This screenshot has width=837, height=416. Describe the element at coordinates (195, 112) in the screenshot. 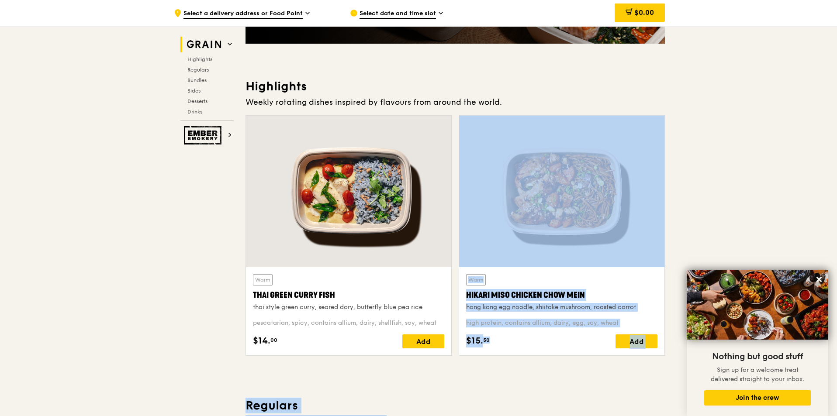

I see `span: Drinks` at that location.